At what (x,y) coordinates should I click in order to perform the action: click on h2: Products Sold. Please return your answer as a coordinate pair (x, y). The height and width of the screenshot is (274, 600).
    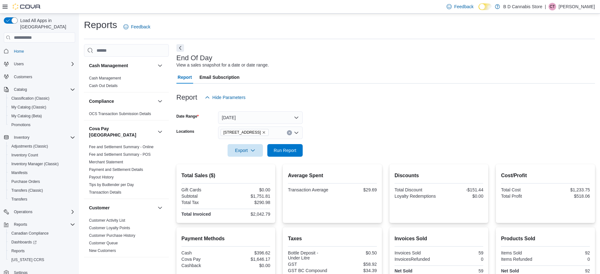
    Looking at the image, I should click on (545, 239).